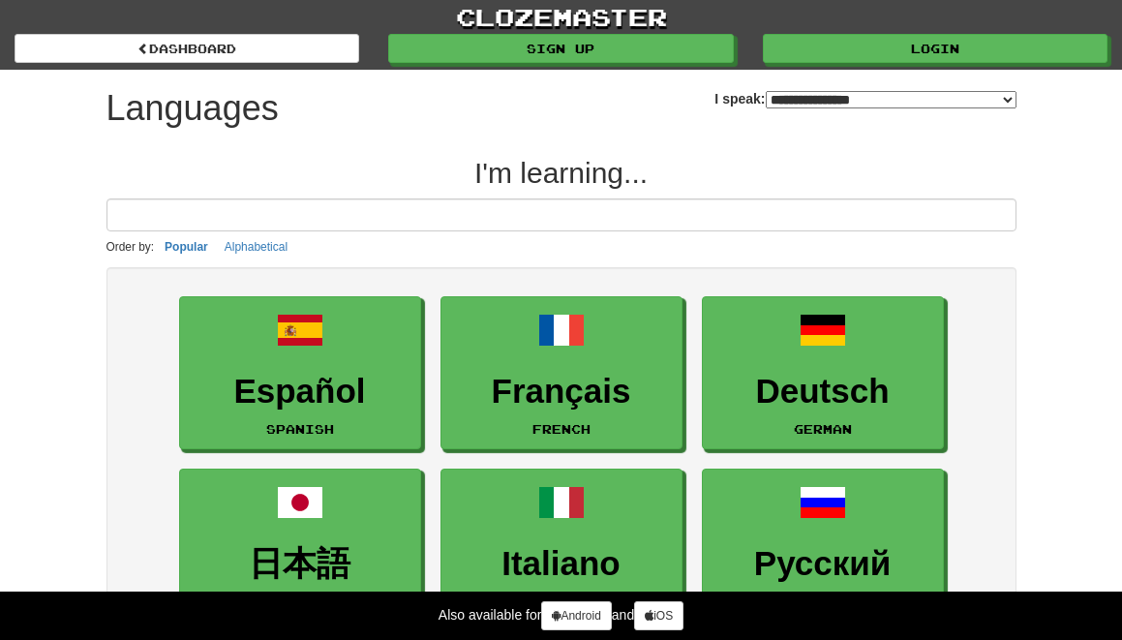  What do you see at coordinates (300, 545) in the screenshot?
I see `a: 日本語Japanese` at bounding box center [300, 545].